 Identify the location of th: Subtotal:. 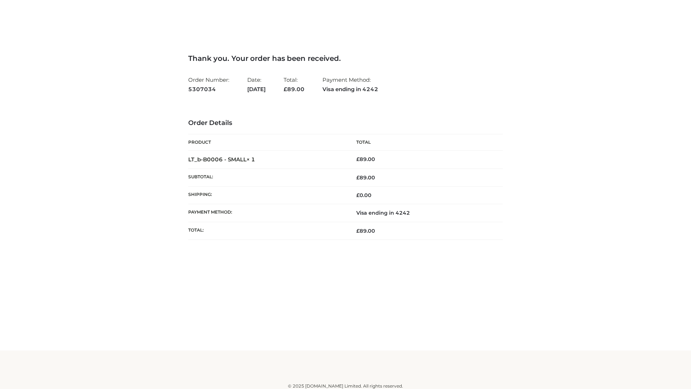
(267, 177).